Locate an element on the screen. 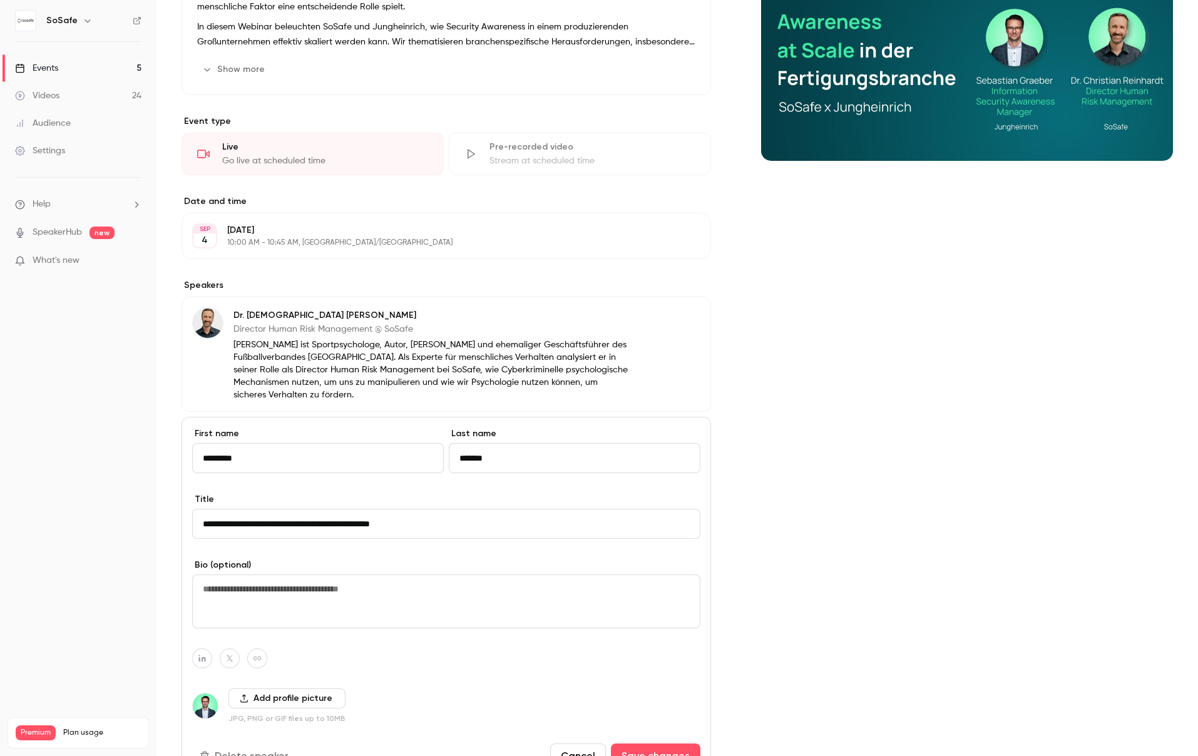 This screenshot has height=756, width=1198. p: Videos is located at coordinates (28, 746).